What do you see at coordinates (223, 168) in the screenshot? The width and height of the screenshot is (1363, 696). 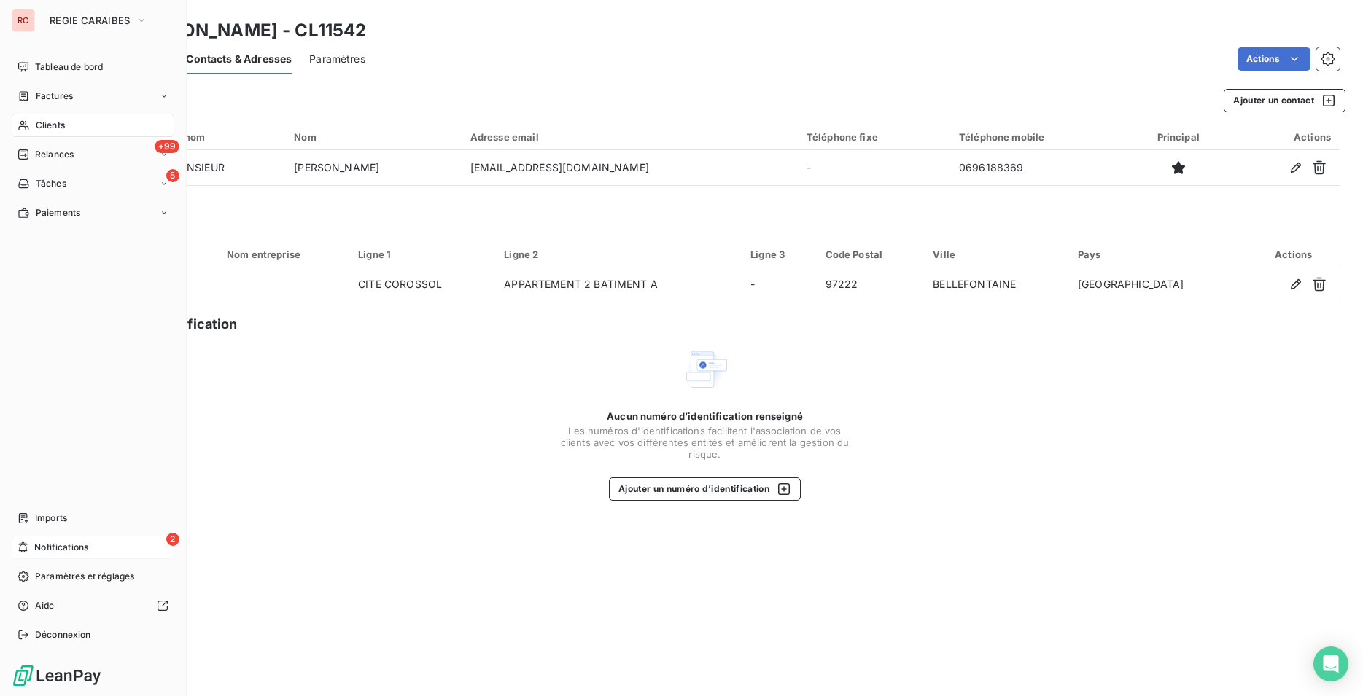 I see `td: MONSIEUR` at bounding box center [223, 168].